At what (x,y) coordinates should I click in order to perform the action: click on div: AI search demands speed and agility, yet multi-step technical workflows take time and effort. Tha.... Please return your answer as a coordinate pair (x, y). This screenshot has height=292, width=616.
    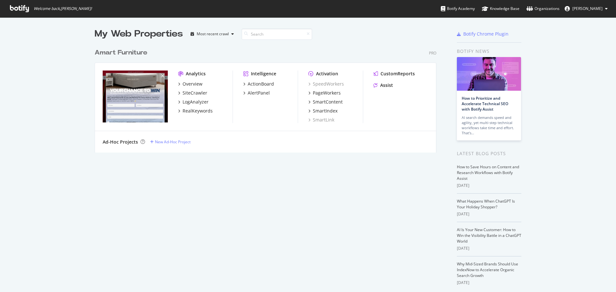
    Looking at the image, I should click on (489, 125).